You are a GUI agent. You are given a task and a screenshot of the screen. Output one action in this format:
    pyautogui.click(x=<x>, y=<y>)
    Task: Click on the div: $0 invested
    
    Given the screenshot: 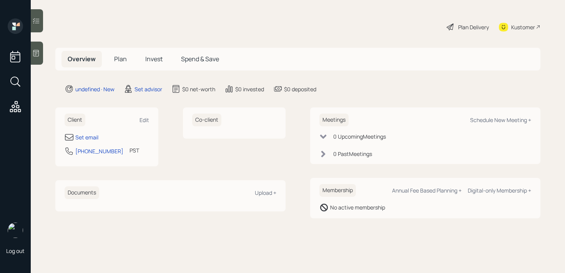 What is the action you would take?
    pyautogui.click(x=250, y=89)
    